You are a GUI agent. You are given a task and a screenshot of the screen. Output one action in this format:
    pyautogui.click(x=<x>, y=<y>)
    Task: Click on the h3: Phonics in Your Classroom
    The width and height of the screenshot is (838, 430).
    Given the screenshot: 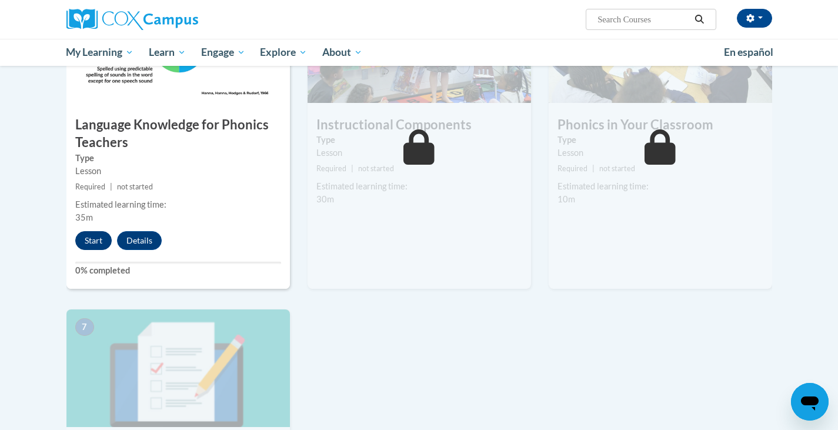 What is the action you would take?
    pyautogui.click(x=661, y=125)
    